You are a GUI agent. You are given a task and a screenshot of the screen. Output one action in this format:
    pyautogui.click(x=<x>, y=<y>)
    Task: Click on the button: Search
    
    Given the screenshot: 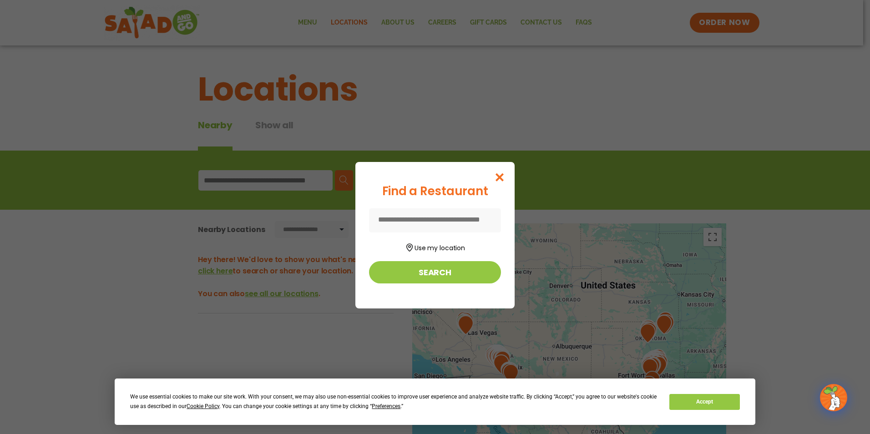 What is the action you would take?
    pyautogui.click(x=435, y=272)
    